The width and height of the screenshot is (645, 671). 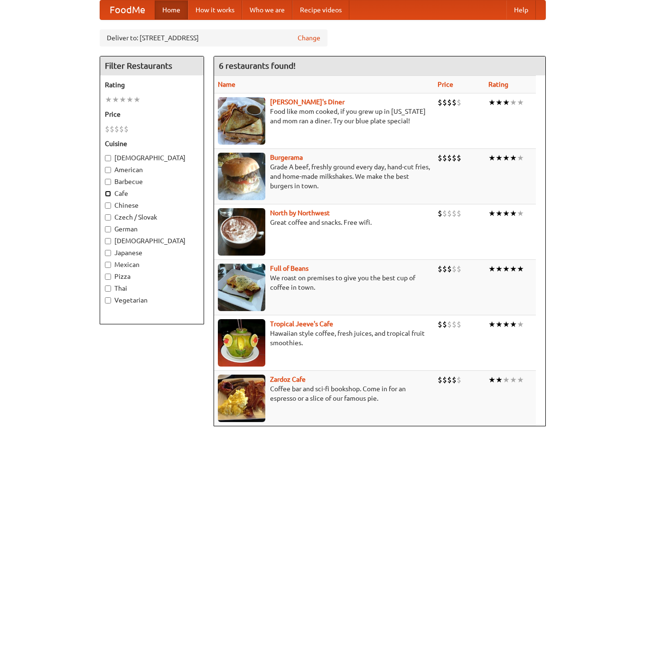 I want to click on p: Grade A beef, freshly ground every day, hand-cut fries, and home-made milkshakes. We make the bes..., so click(x=324, y=176).